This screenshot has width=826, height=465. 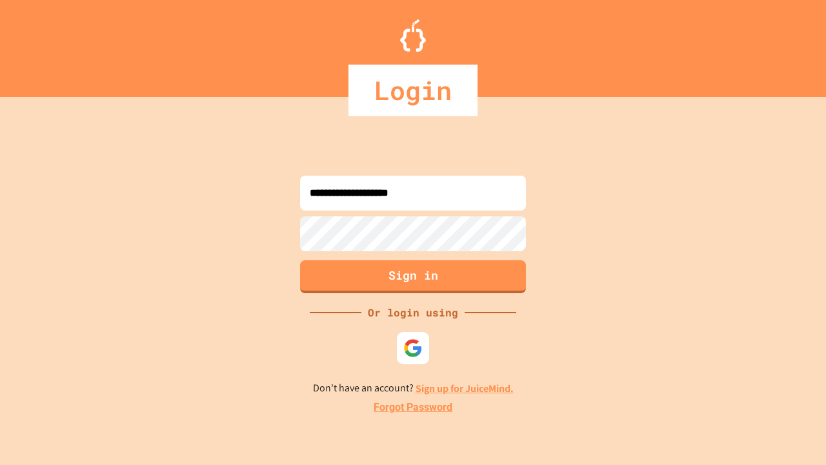 What do you see at coordinates (465, 388) in the screenshot?
I see `a: Sign up for JuiceMind.` at bounding box center [465, 388].